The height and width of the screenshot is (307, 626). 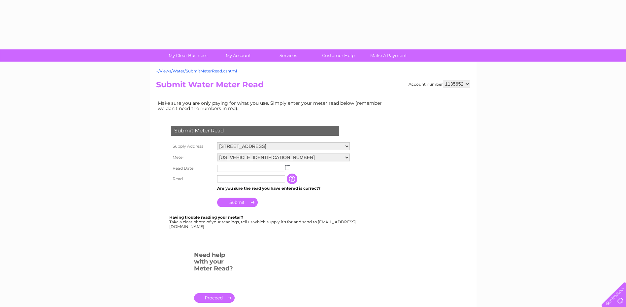 I want to click on th: Supply Address, so click(x=192, y=146).